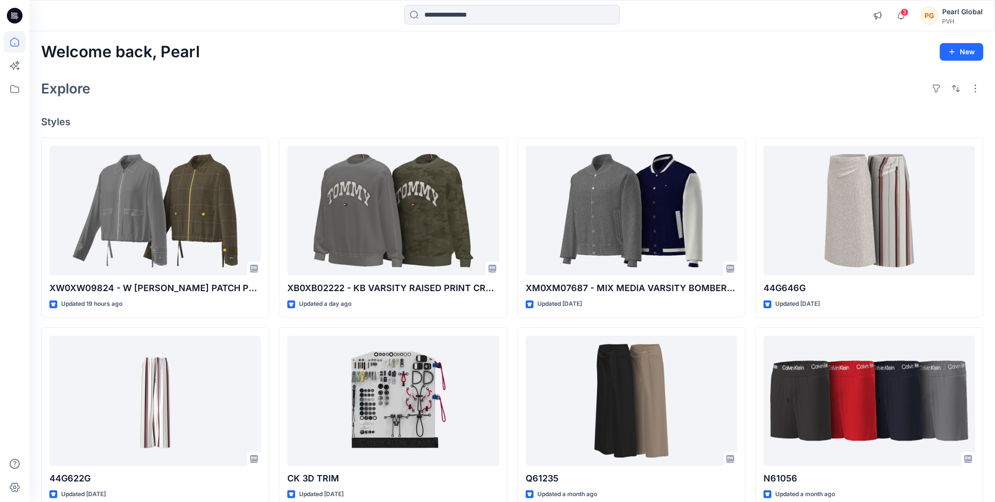 This screenshot has width=995, height=502. I want to click on h4: Styles, so click(512, 122).